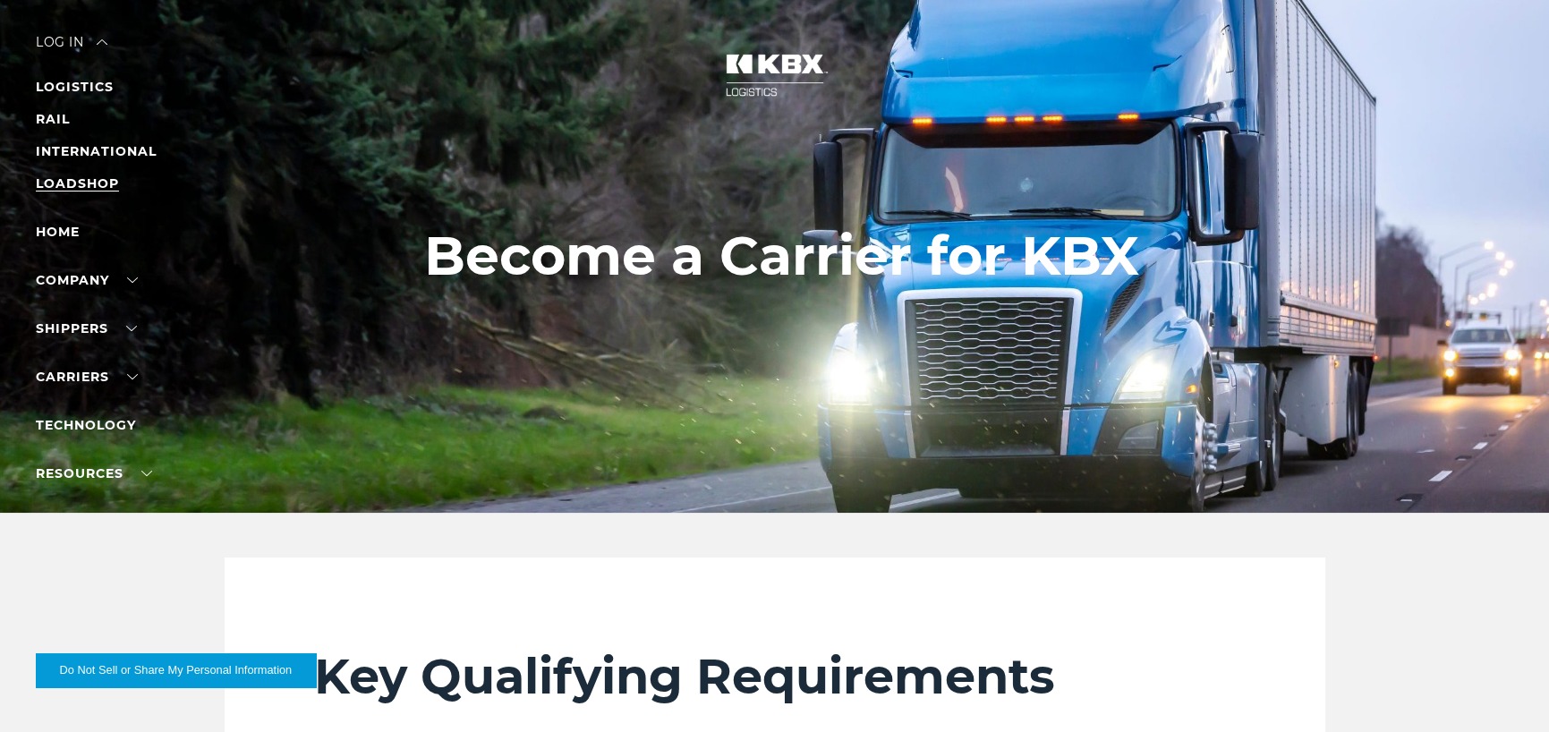 Image resolution: width=1549 pixels, height=732 pixels. Describe the element at coordinates (87, 377) in the screenshot. I see `a: Carriers` at that location.